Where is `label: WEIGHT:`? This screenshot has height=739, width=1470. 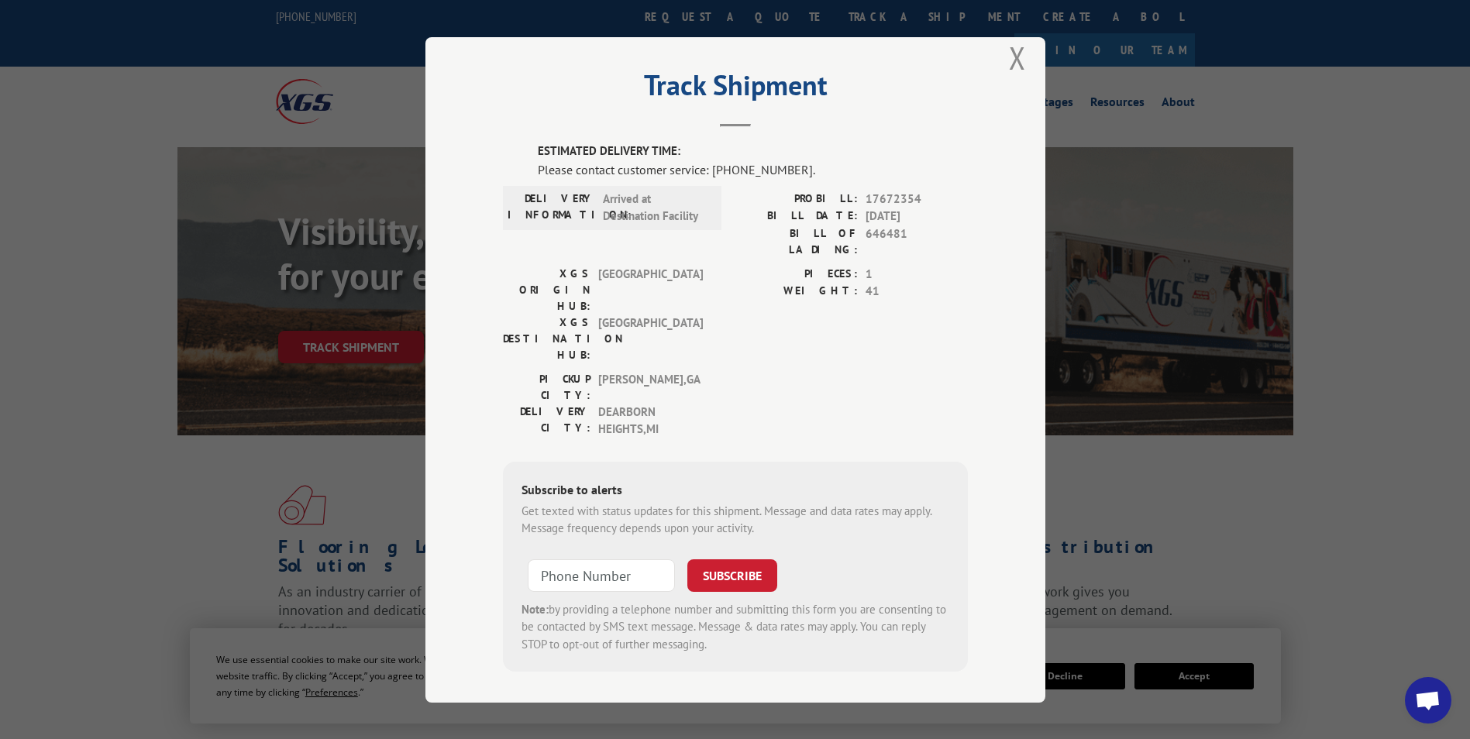 label: WEIGHT: is located at coordinates (797, 291).